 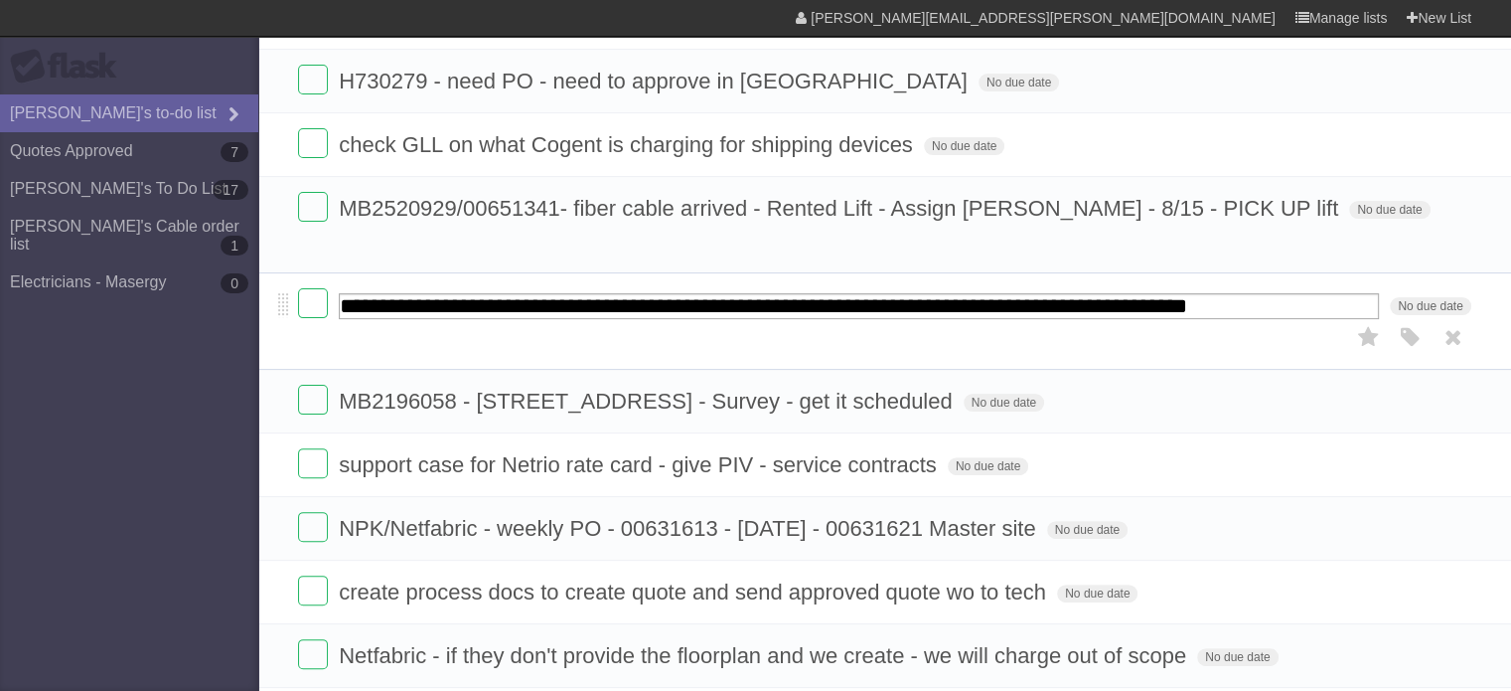 What do you see at coordinates (70, 67) in the screenshot?
I see `div: Flask` at bounding box center [70, 67].